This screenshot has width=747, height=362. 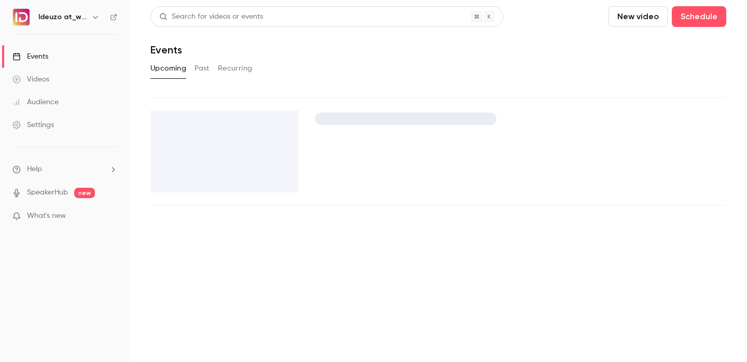 I want to click on span: What's new, so click(x=46, y=216).